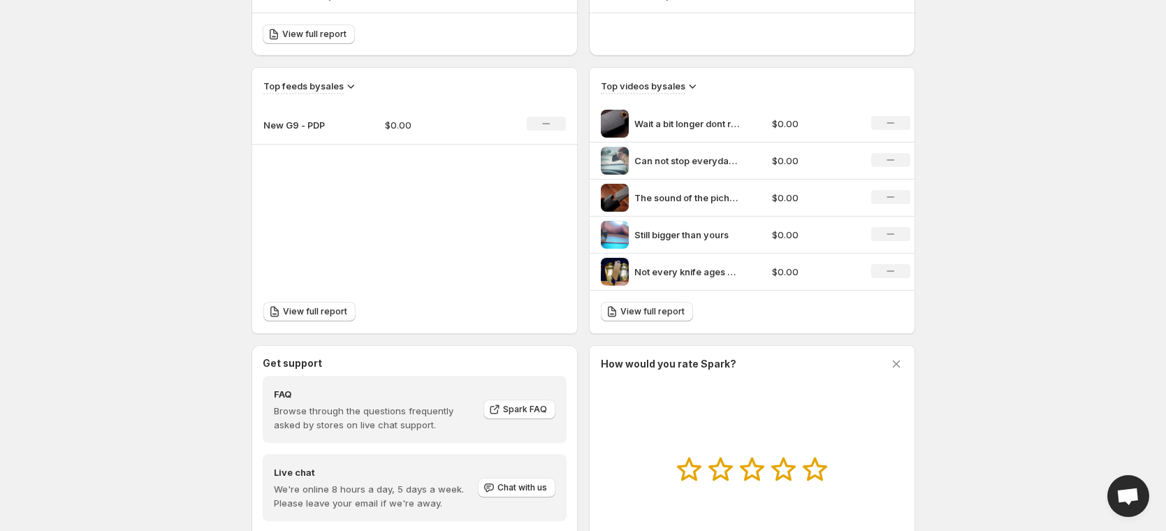  What do you see at coordinates (375, 496) in the screenshot?
I see `p: We're online 8 hours a day, 5 days a week. Please leave your email if we're away.` at bounding box center [375, 496].